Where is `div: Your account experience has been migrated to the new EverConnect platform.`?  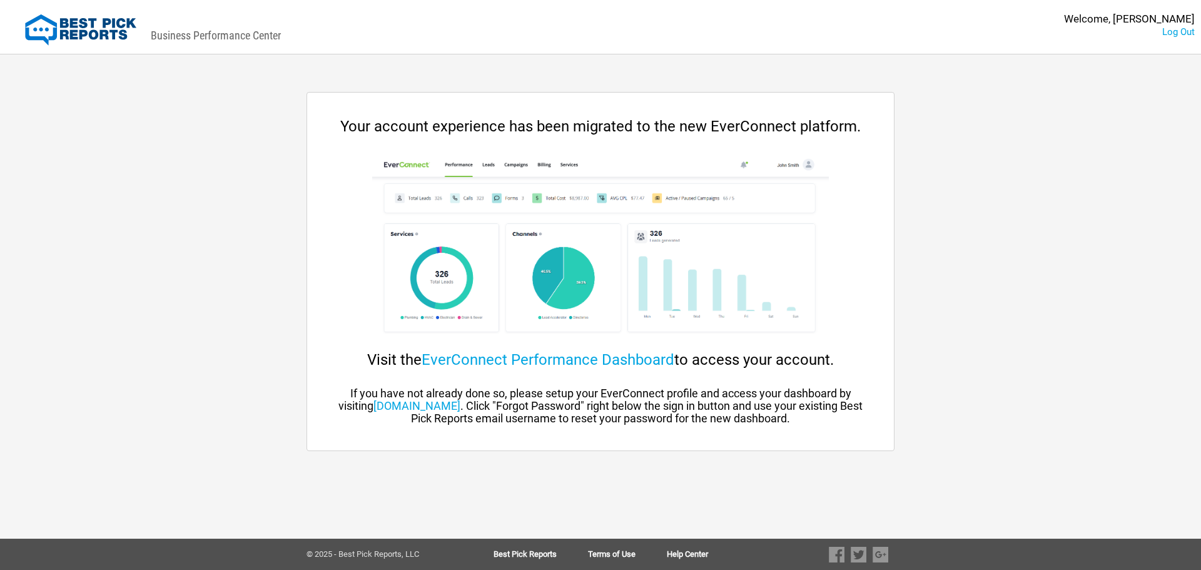 div: Your account experience has been migrated to the new EverConnect platform. is located at coordinates (601, 126).